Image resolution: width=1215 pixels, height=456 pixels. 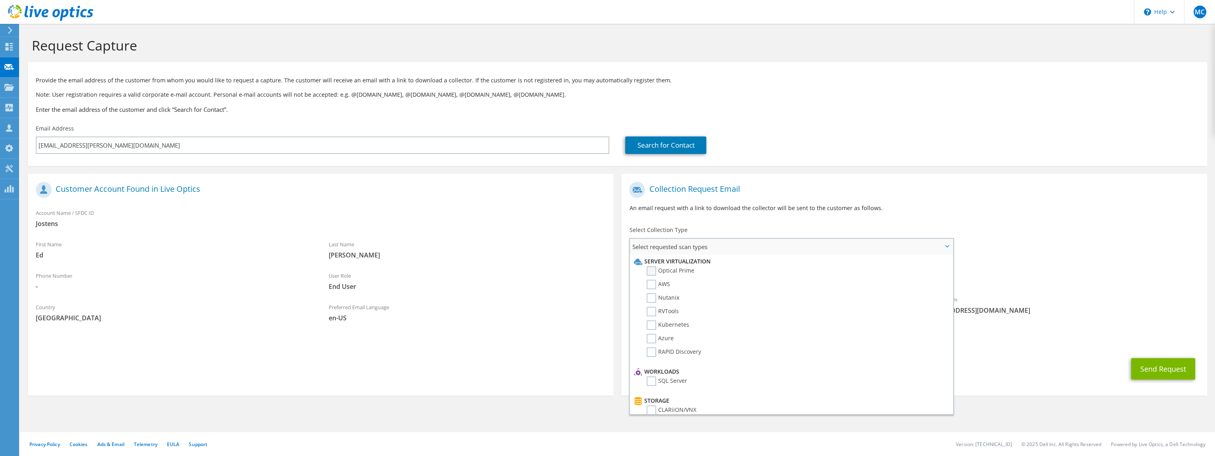 I want to click on a: Ads & Email, so click(x=111, y=444).